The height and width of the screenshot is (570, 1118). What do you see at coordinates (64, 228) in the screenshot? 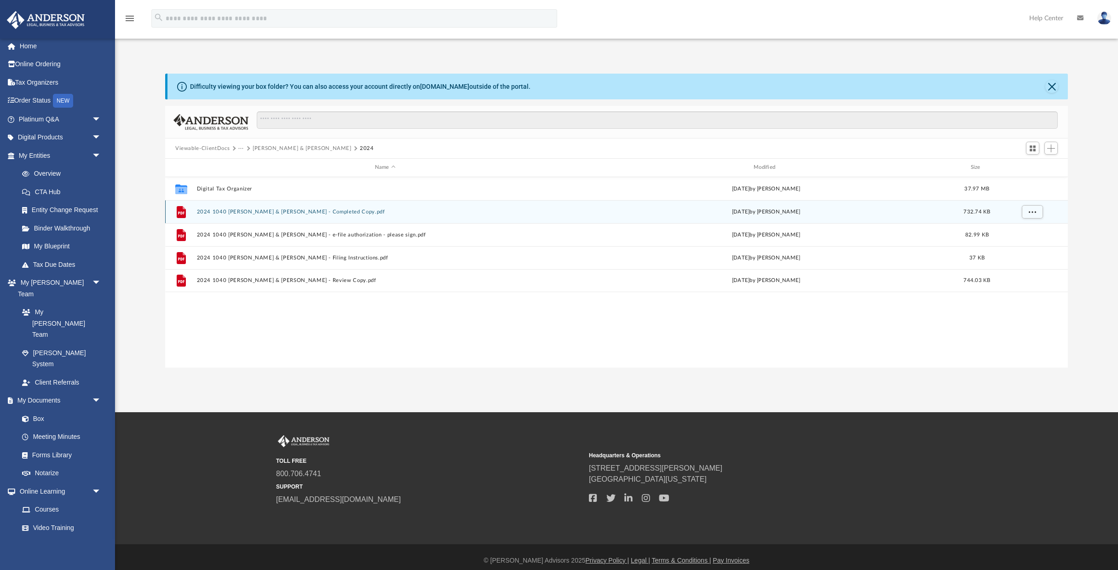
I see `a: Binder Walkthrough` at bounding box center [64, 228].